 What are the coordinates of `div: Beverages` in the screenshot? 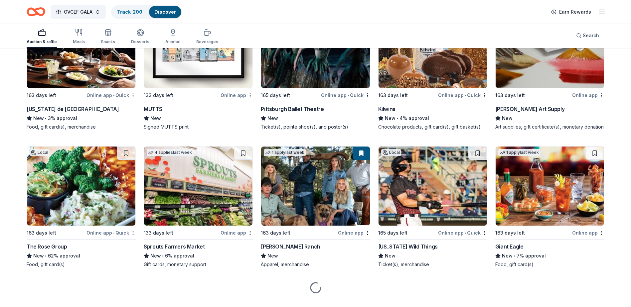 It's located at (207, 42).